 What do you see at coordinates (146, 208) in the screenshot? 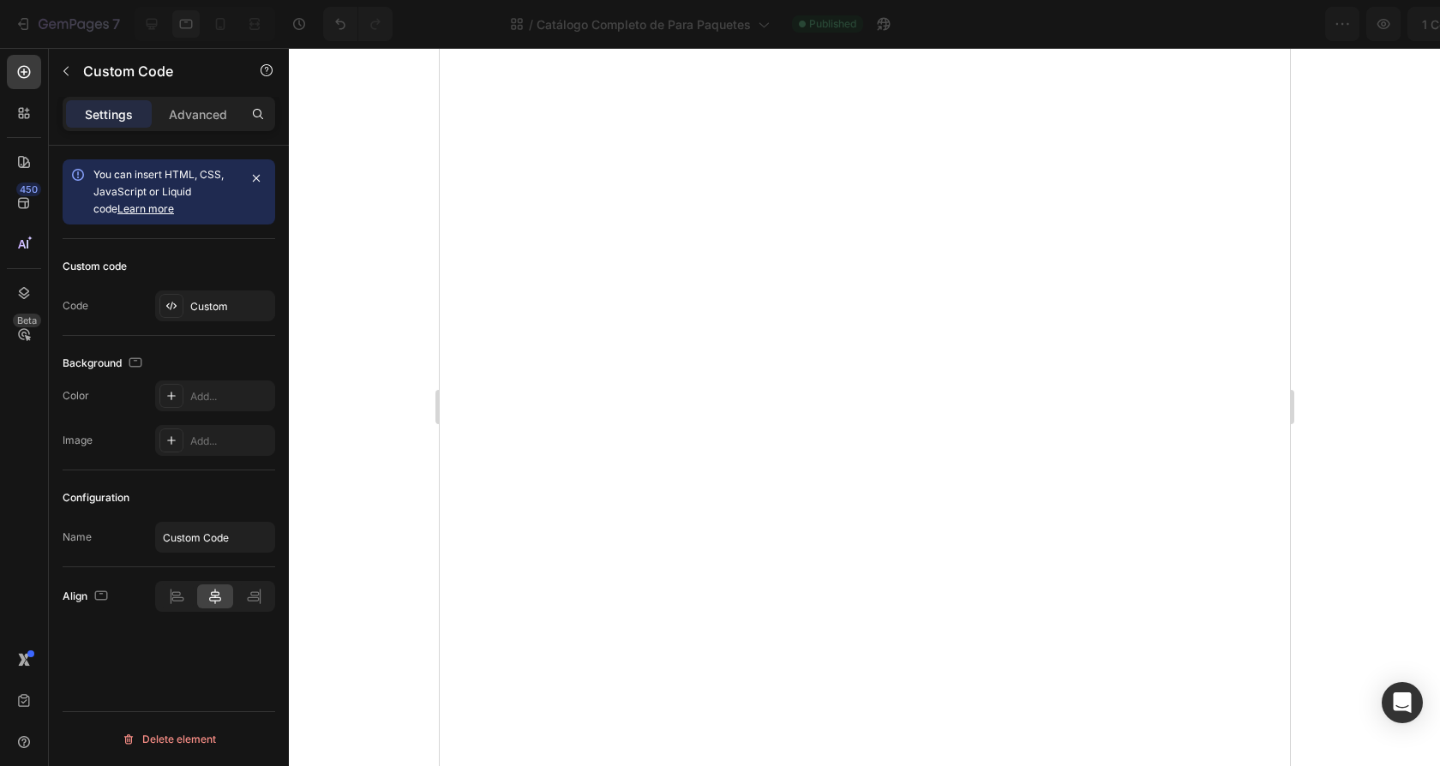
I see `a: Learn more` at bounding box center [146, 208].